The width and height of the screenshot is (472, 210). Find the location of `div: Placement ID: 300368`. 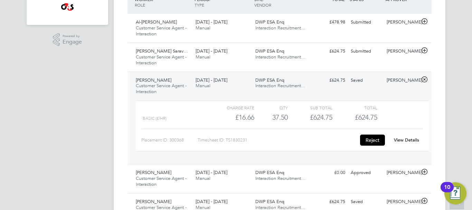

div: Placement ID: 300368 is located at coordinates (169, 140).